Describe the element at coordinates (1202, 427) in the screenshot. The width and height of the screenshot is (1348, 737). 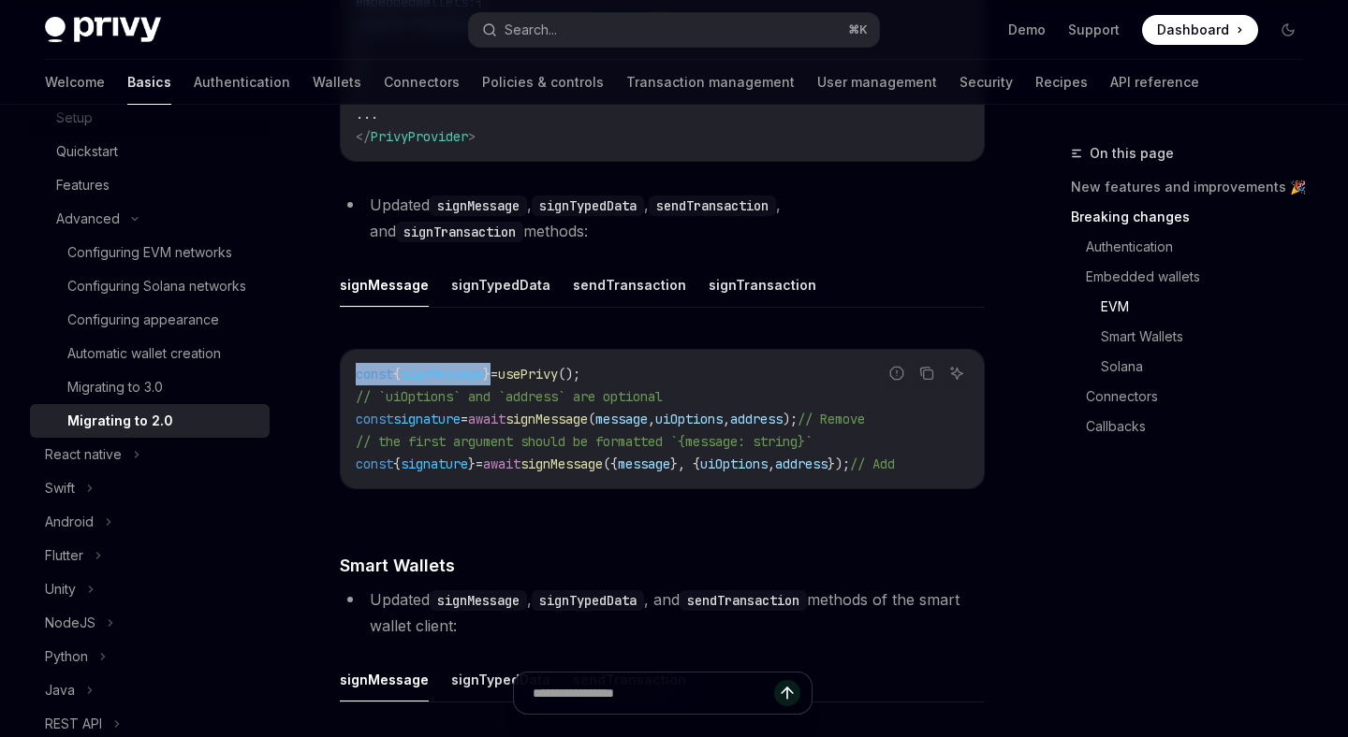
I see `a: Callbacks` at that location.